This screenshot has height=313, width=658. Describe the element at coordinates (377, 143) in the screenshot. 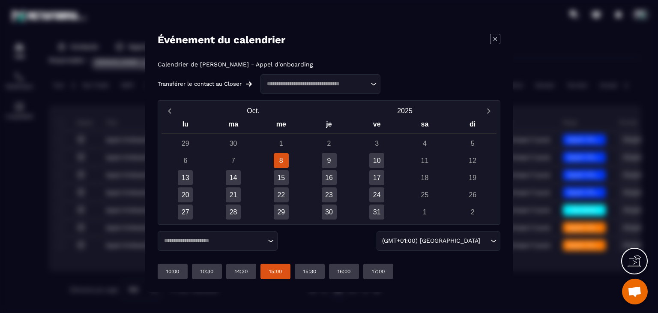

I see `div: 3` at that location.